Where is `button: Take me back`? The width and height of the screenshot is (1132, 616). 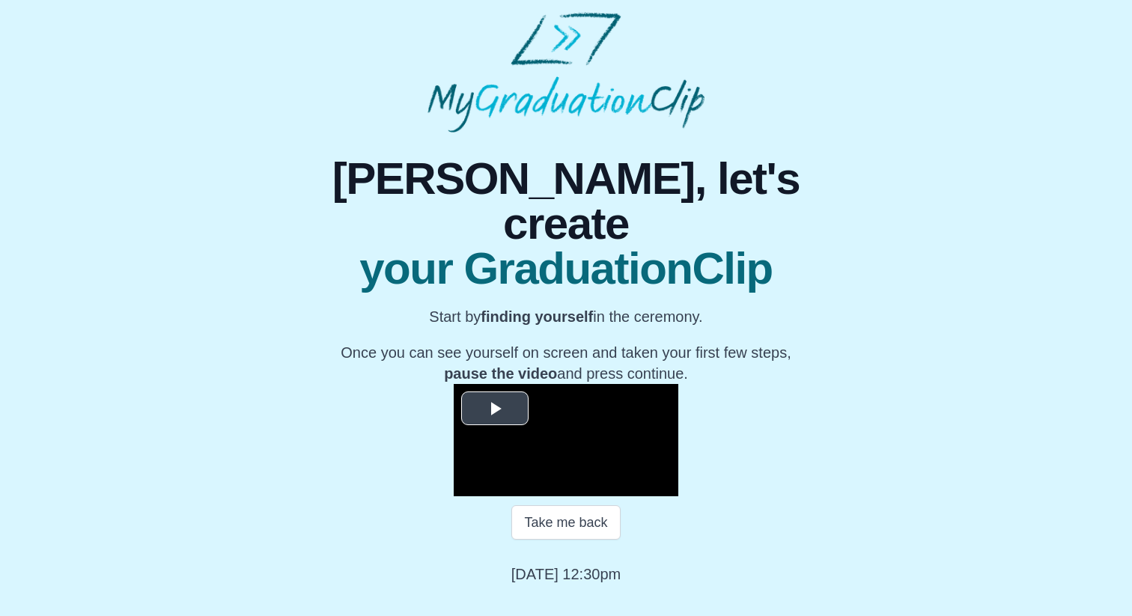
button: Take me back is located at coordinates (565, 523).